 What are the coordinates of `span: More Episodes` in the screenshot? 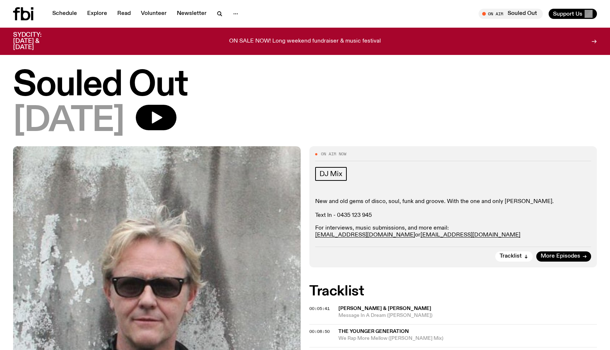 It's located at (561, 256).